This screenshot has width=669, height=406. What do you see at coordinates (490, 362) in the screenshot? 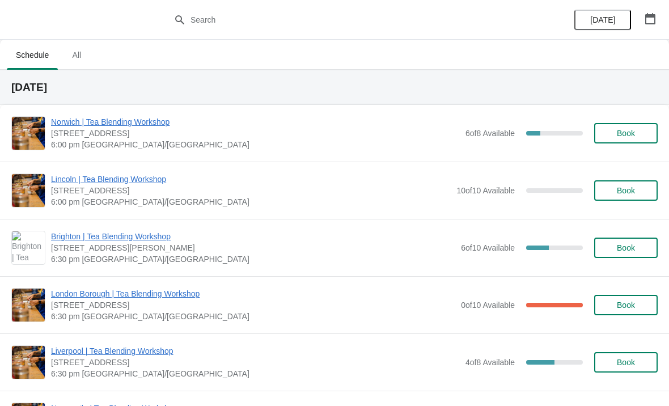
I see `span: 4 of 8 Available` at bounding box center [490, 362].